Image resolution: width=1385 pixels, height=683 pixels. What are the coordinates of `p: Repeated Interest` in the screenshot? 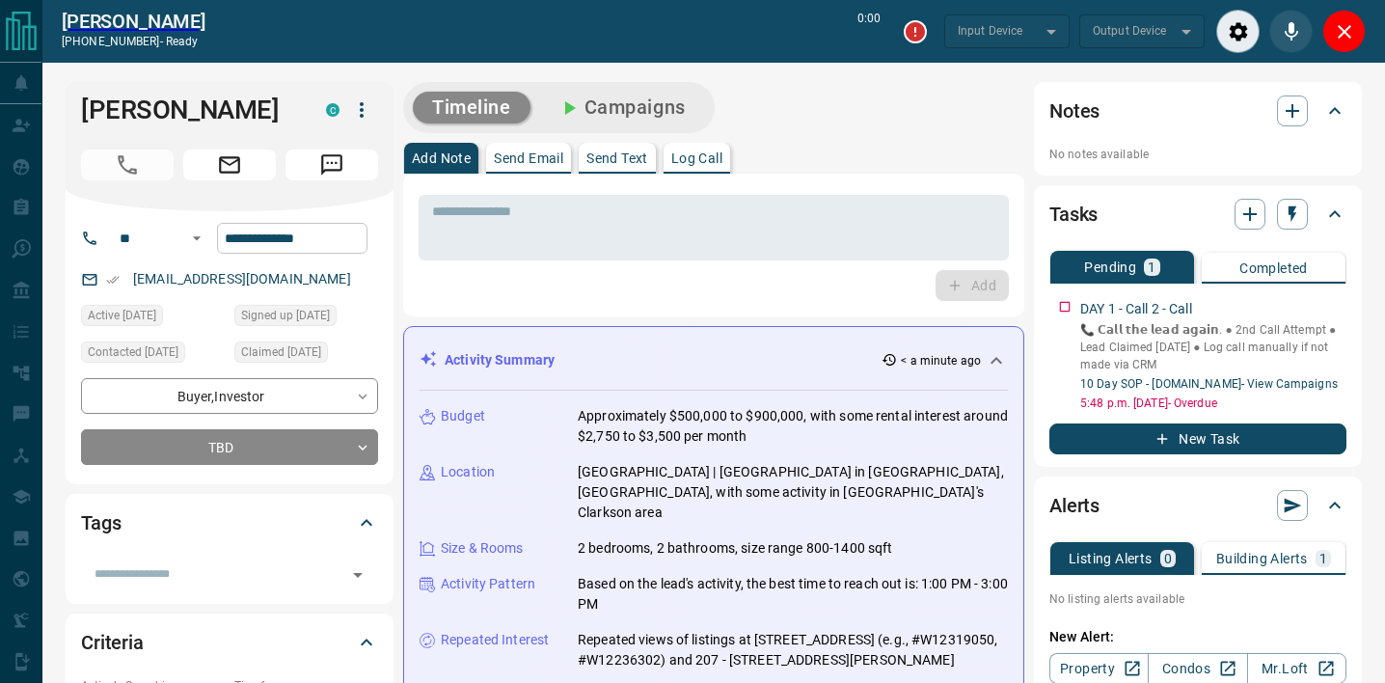 It's located at (495, 639).